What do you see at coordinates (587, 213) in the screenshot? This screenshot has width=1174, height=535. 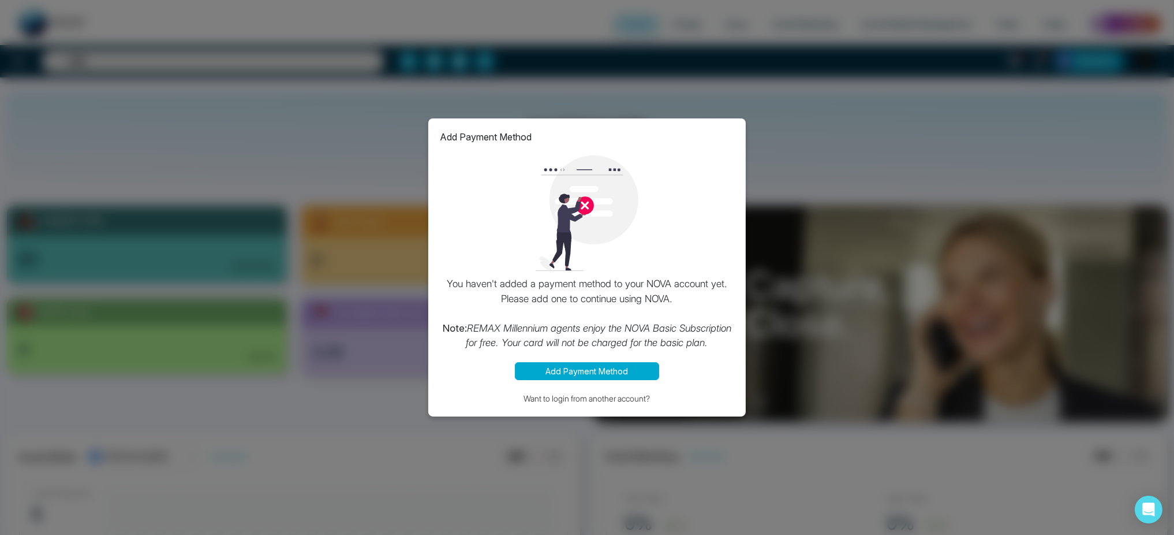 I see `img: loading` at bounding box center [587, 213].